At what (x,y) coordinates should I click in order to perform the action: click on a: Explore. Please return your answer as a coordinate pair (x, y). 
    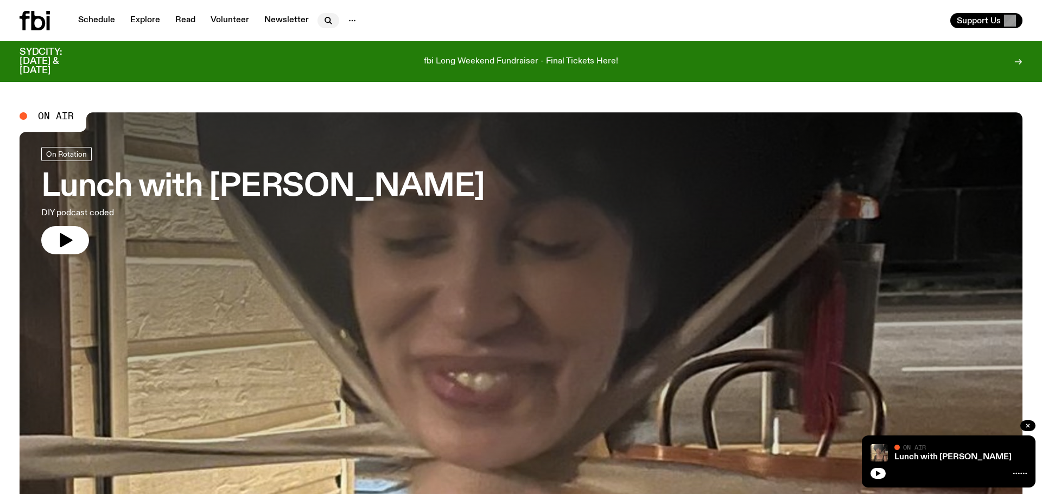
    Looking at the image, I should click on (145, 21).